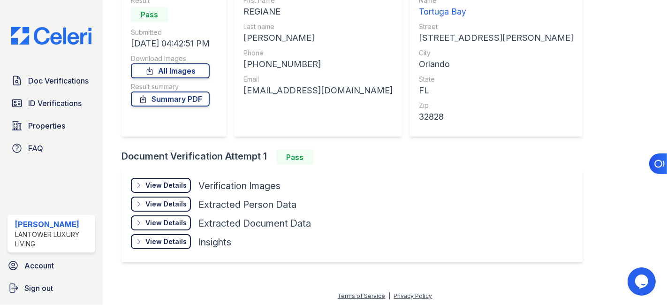  Describe the element at coordinates (318, 79) in the screenshot. I see `div: Email` at that location.